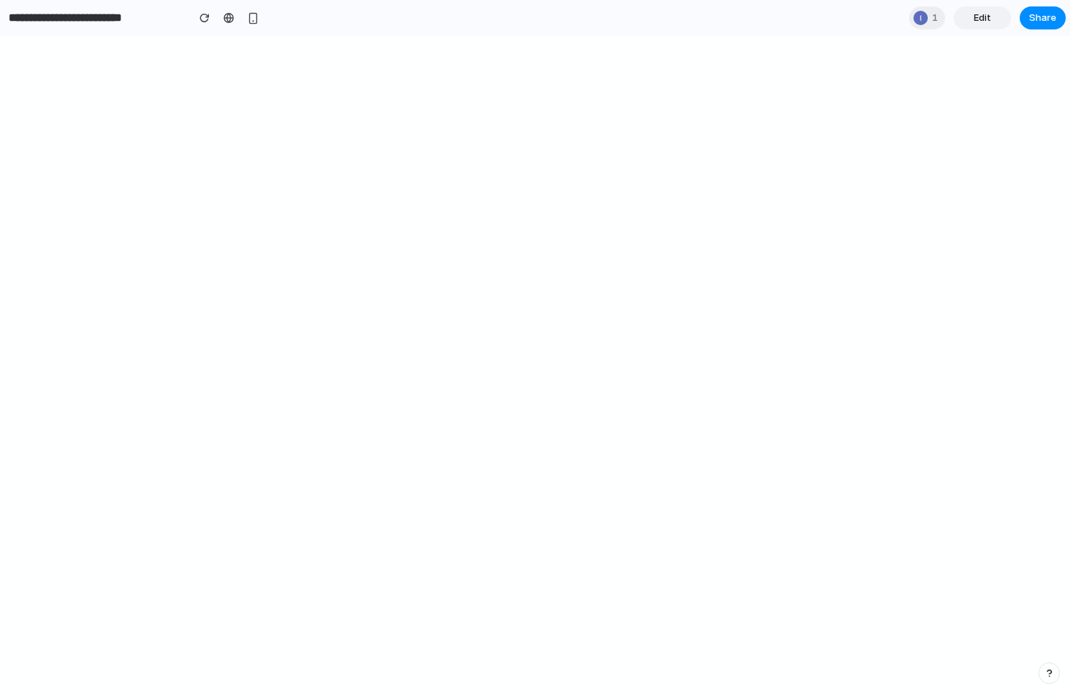  I want to click on span: 1, so click(937, 18).